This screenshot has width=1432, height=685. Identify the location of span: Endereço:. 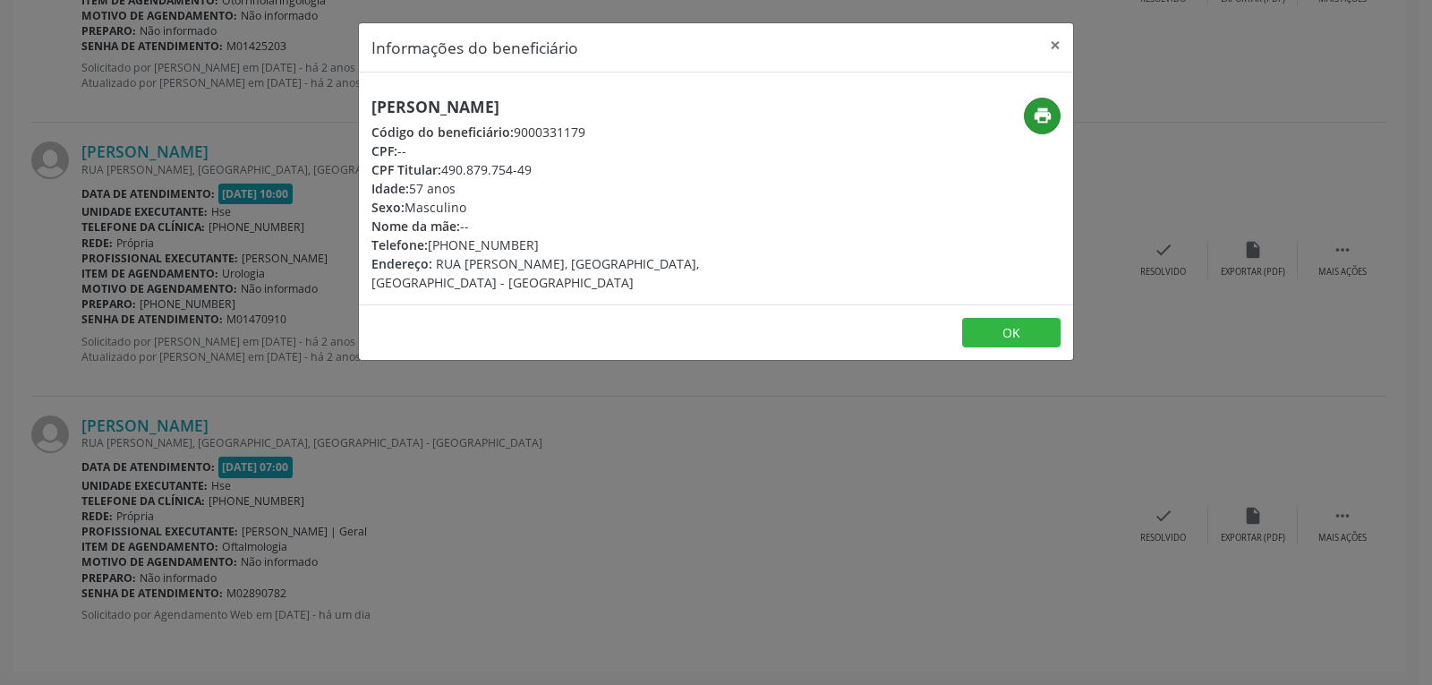
(402, 263).